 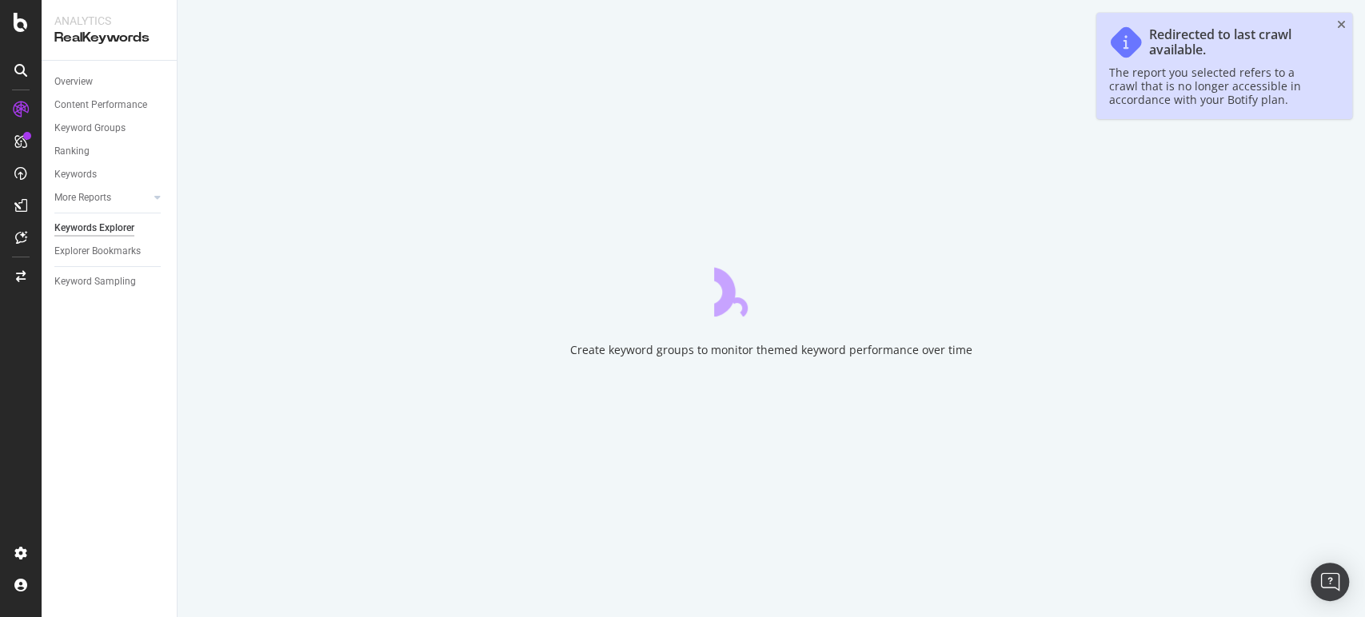 What do you see at coordinates (110, 82) in the screenshot?
I see `a: Overview` at bounding box center [110, 82].